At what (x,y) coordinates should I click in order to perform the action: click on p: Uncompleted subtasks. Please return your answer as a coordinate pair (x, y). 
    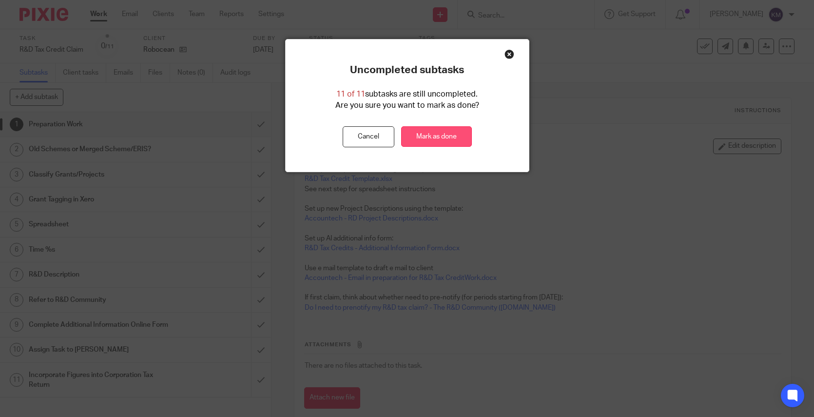
    Looking at the image, I should click on (407, 70).